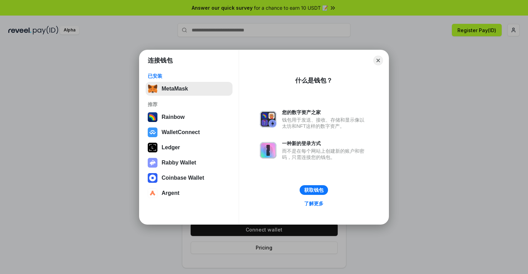 This screenshot has height=274, width=528. What do you see at coordinates (153, 89) in the screenshot?
I see `img: svg+xml,%3Csvg%20fill%3D%22none%22%20height%3D%2233%22%20viewBox%3D%220%200%2035%2033%22%20width%...` at bounding box center [153, 89].